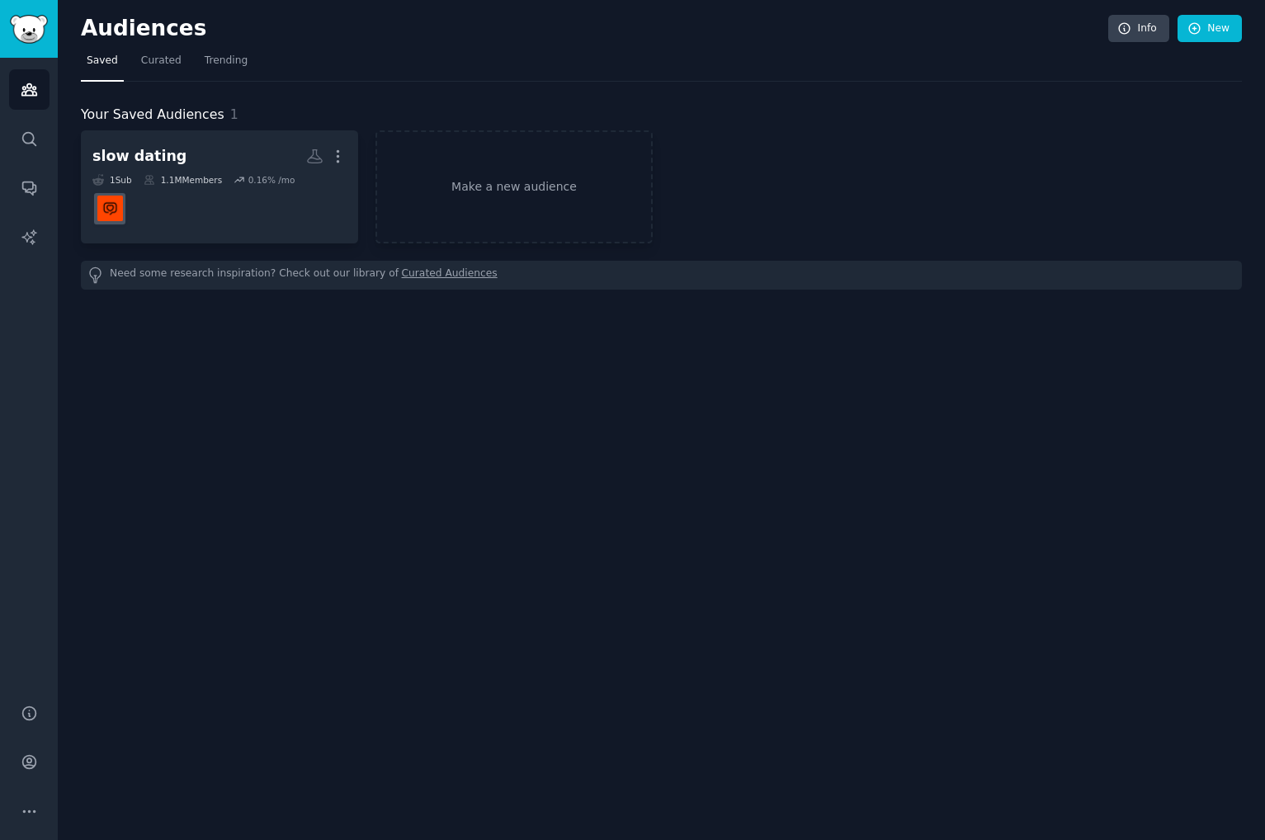 The width and height of the screenshot is (1265, 840). Describe the element at coordinates (112, 180) in the screenshot. I see `div: 1 Sub` at that location.